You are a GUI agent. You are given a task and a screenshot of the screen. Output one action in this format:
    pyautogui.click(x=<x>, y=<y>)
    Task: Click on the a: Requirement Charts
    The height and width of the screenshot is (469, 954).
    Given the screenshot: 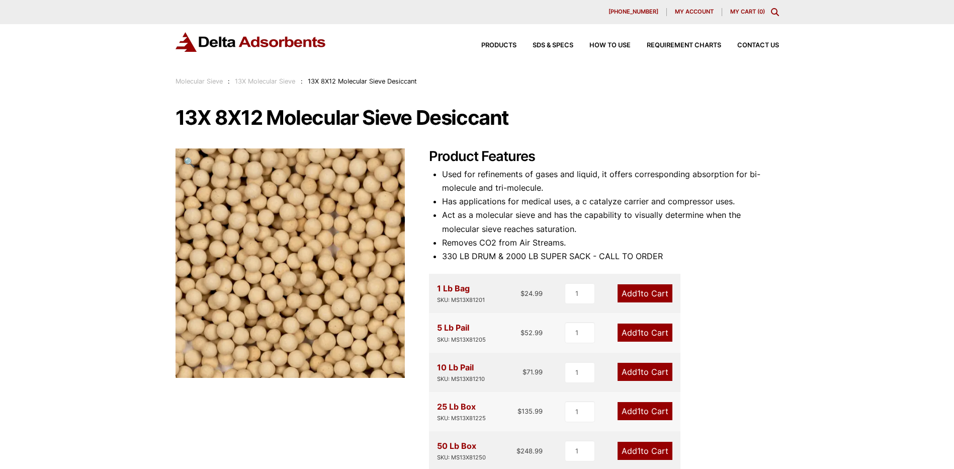 What is the action you would take?
    pyautogui.click(x=676, y=45)
    